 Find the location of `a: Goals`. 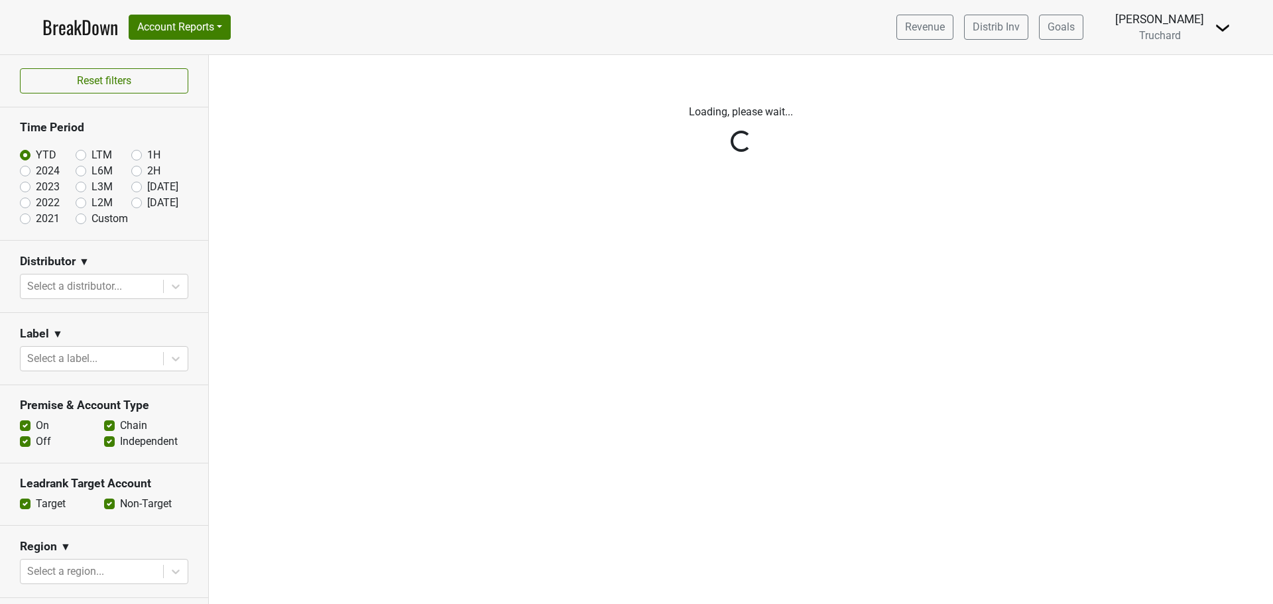

a: Goals is located at coordinates (1061, 27).